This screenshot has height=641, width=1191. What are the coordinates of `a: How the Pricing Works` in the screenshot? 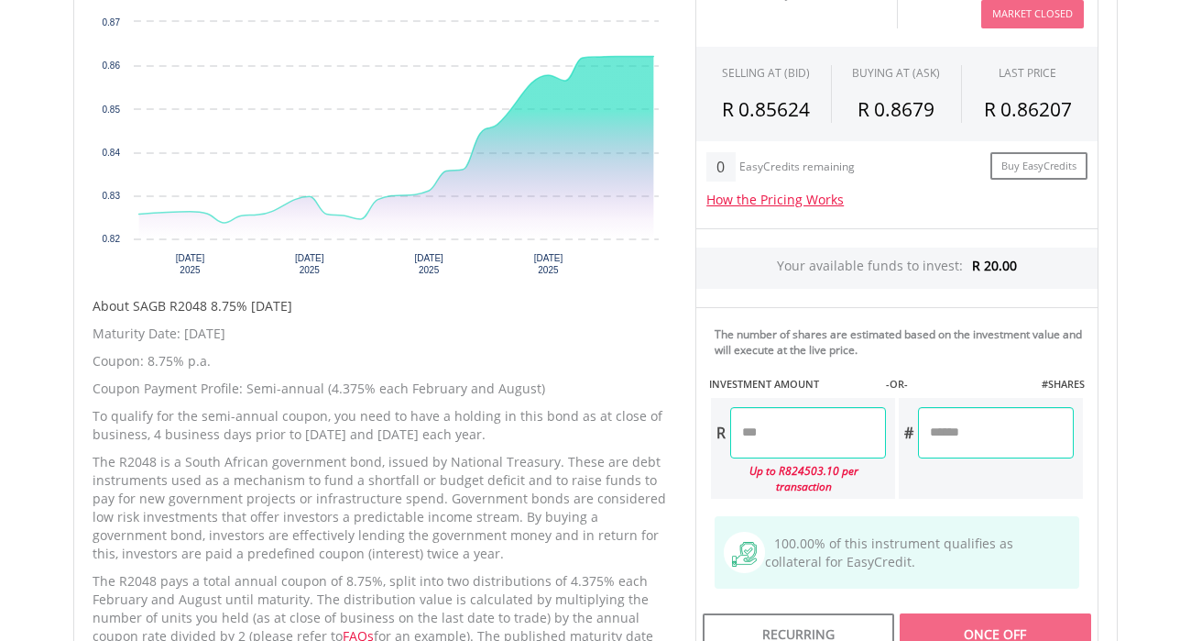 It's located at (775, 199).